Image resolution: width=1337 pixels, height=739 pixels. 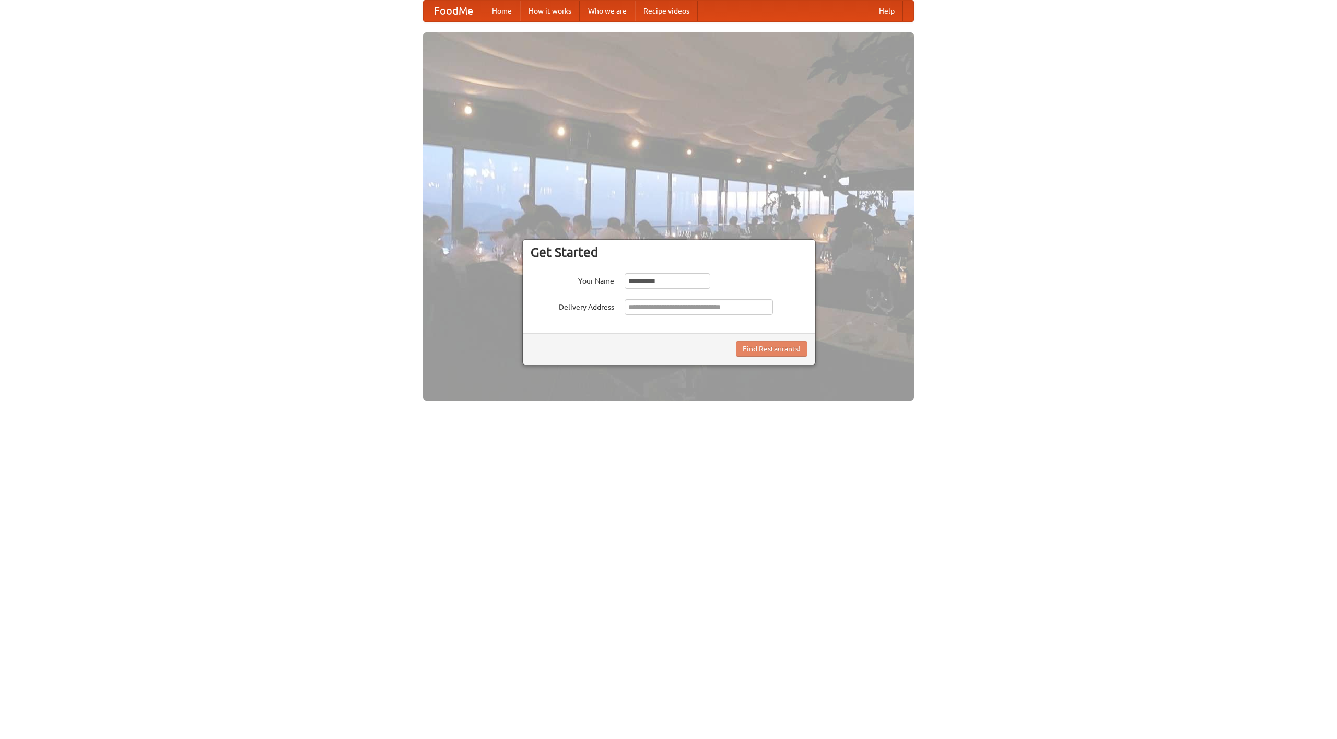 What do you see at coordinates (771, 349) in the screenshot?
I see `button: Find Restaurants!` at bounding box center [771, 349].